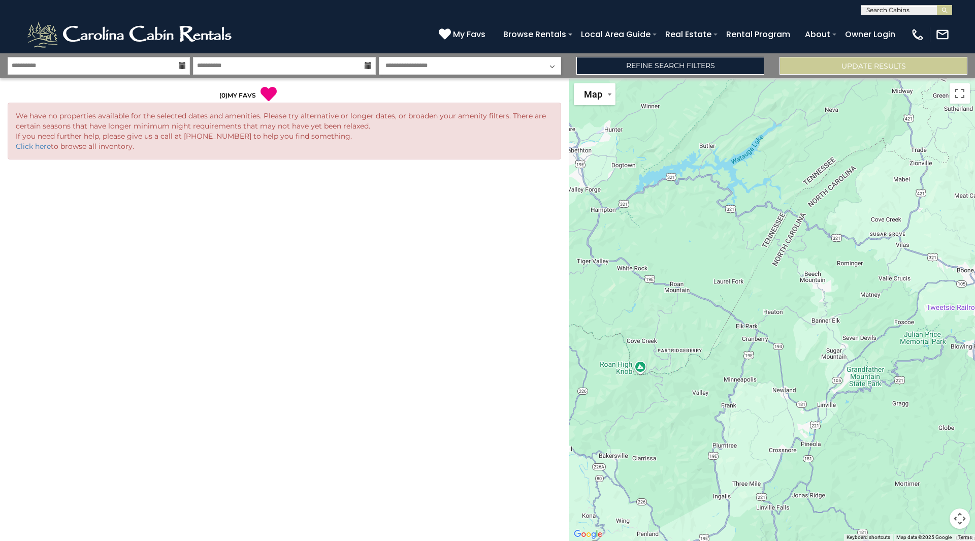 Image resolution: width=975 pixels, height=541 pixels. Describe the element at coordinates (463, 35) in the screenshot. I see `a: My Favs` at that location.